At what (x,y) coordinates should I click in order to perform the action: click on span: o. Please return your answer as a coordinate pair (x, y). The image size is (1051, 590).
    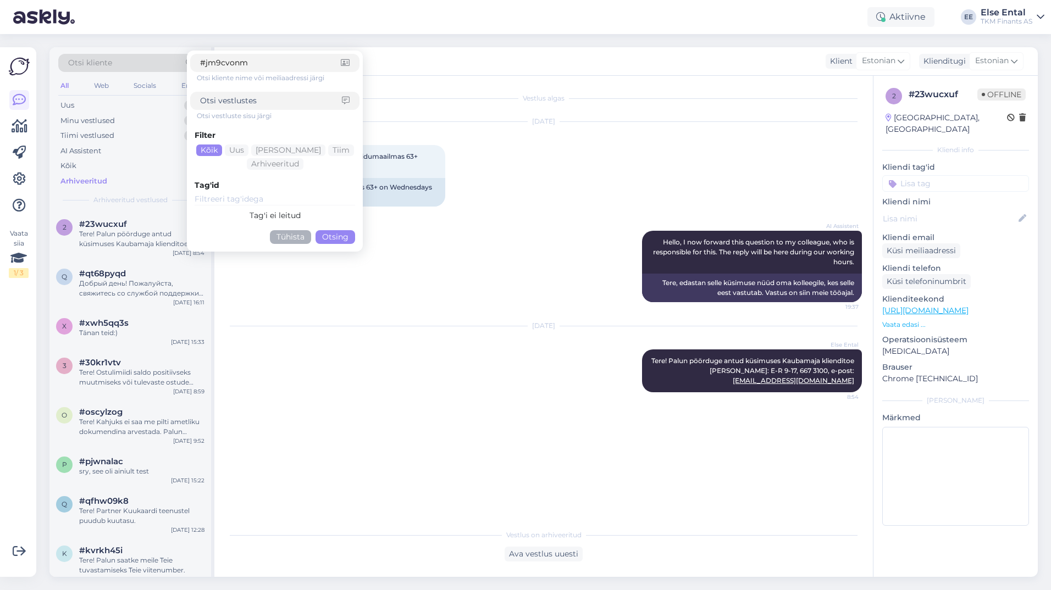
    Looking at the image, I should click on (64, 415).